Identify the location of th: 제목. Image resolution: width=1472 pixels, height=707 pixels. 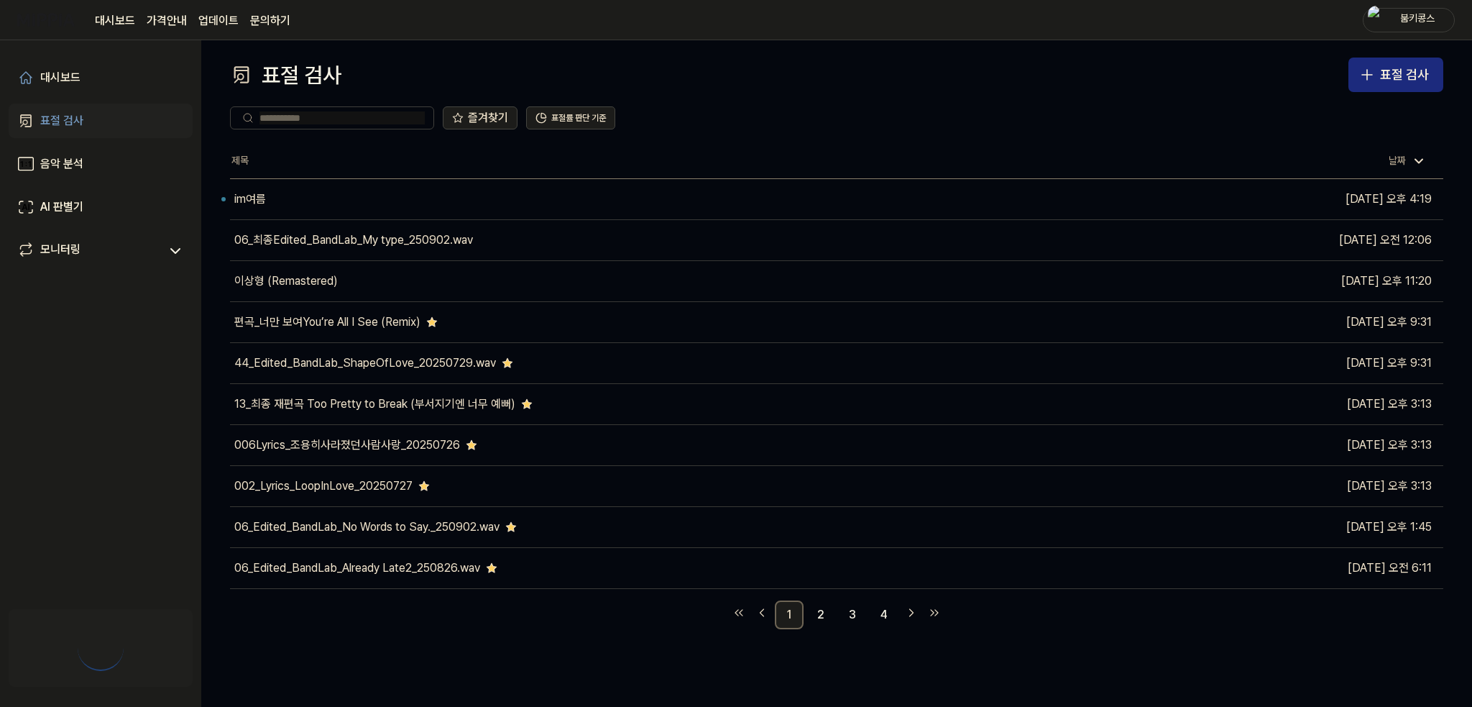
(685, 161).